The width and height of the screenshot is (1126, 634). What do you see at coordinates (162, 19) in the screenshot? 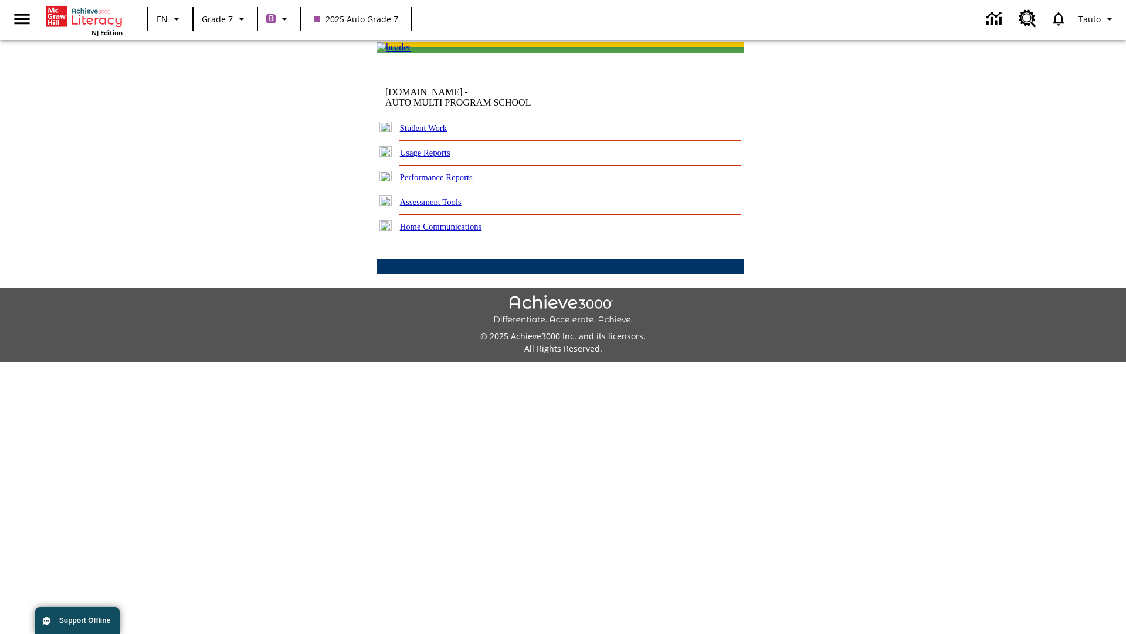
I see `span: EN` at bounding box center [162, 19].